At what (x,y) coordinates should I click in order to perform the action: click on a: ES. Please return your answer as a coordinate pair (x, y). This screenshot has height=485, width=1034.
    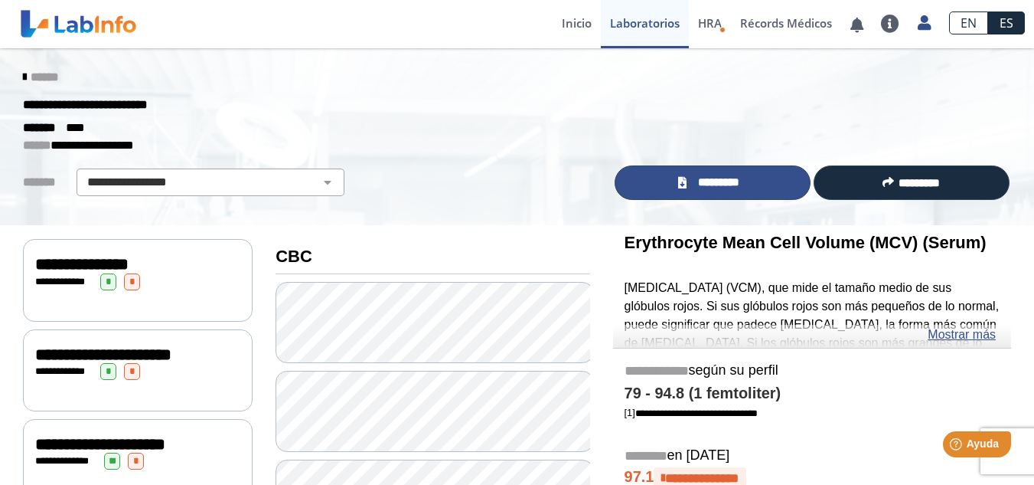
    Looking at the image, I should click on (1007, 23).